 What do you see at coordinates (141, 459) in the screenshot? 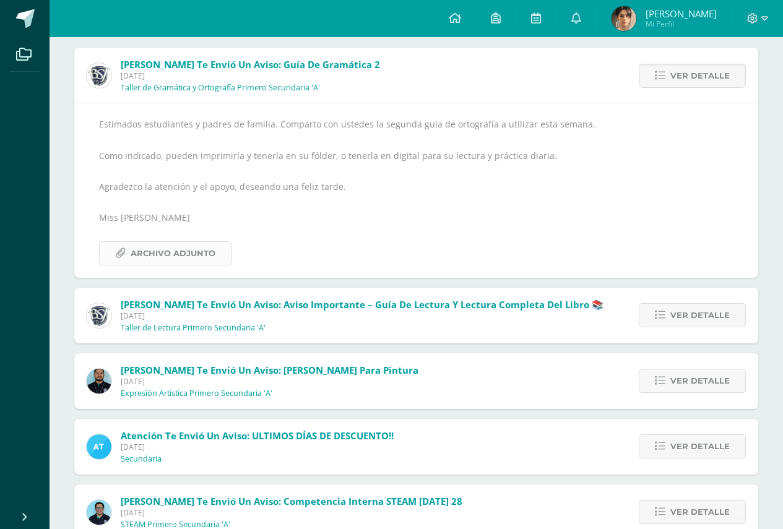
I see `p: Secundaria` at bounding box center [141, 459].